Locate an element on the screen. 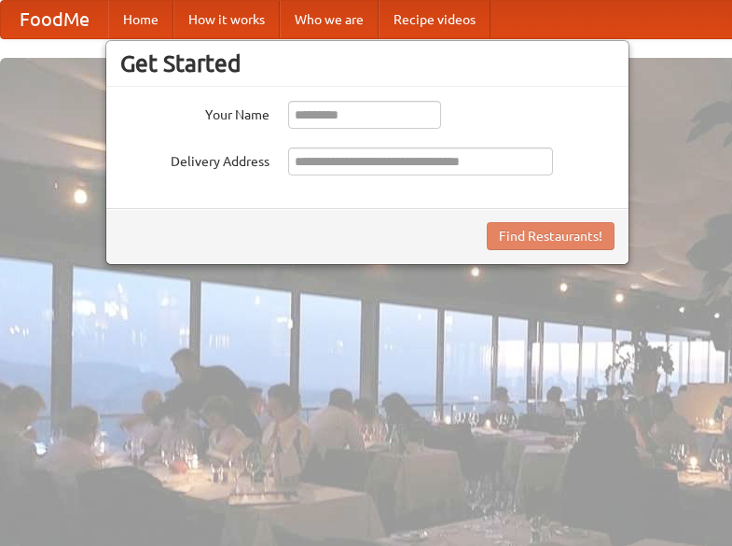 This screenshot has height=546, width=732. label: Your Name is located at coordinates (195, 112).